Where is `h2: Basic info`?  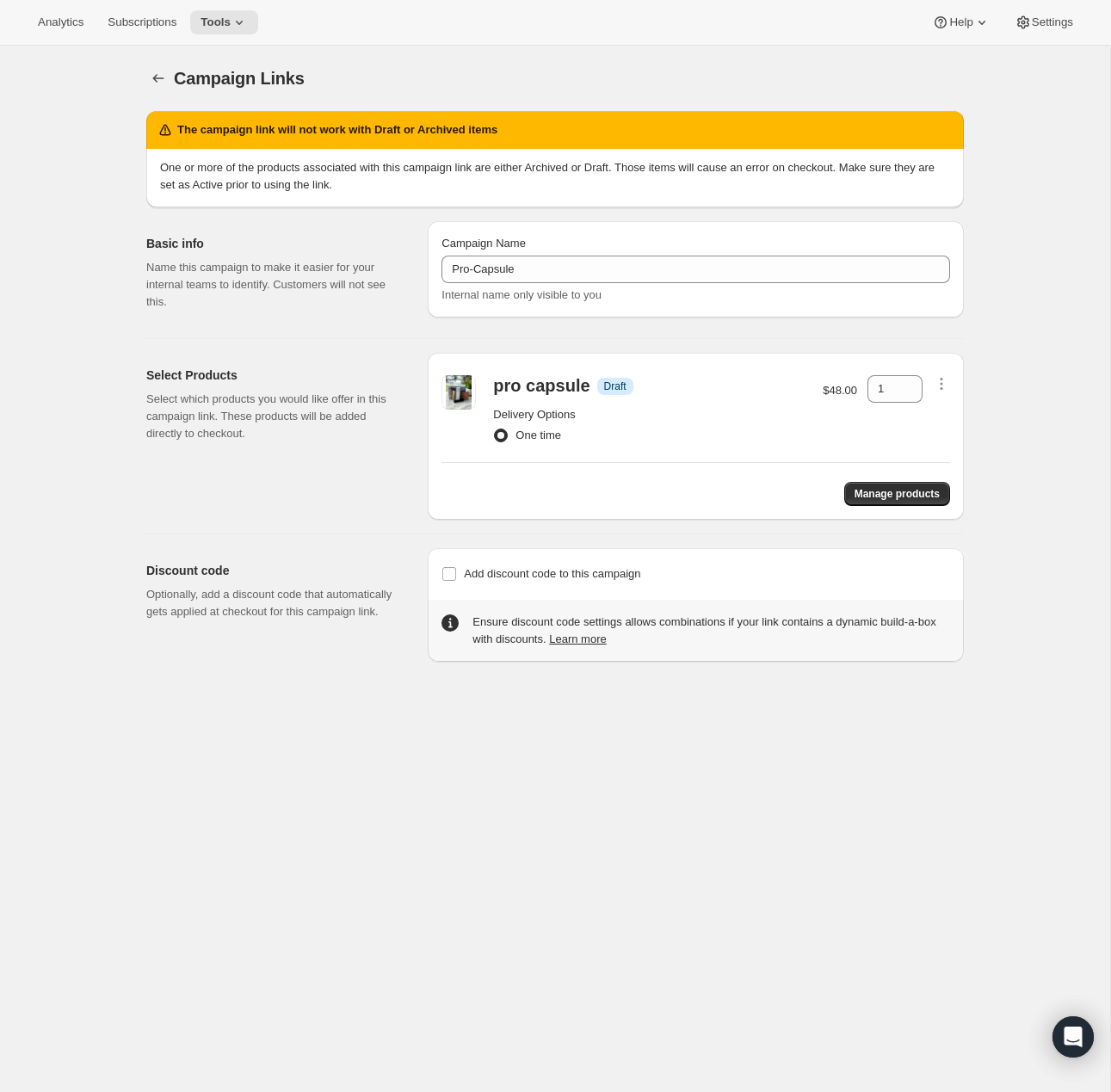
h2: Basic info is located at coordinates (273, 243).